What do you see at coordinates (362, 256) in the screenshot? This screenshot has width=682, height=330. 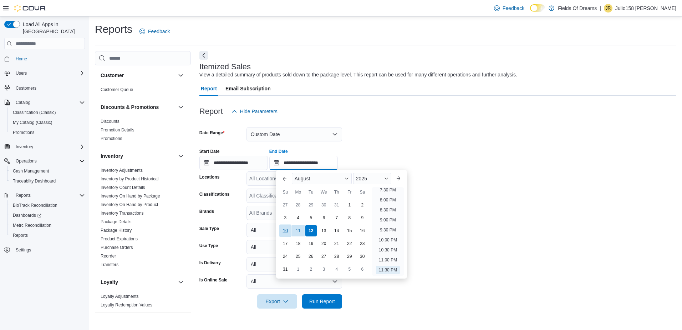 I see `div: day-30` at bounding box center [362, 256].